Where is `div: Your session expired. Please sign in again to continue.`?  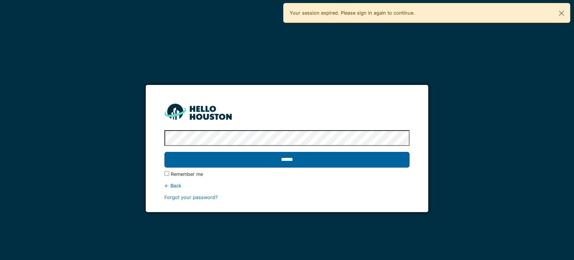 div: Your session expired. Please sign in again to continue. is located at coordinates (427, 13).